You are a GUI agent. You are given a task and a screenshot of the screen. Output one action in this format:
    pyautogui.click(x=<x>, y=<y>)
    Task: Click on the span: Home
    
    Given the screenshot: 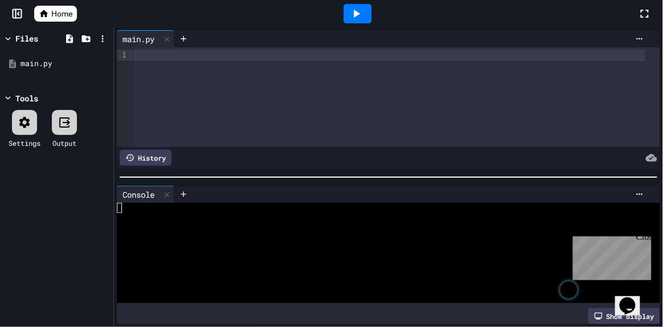 What is the action you would take?
    pyautogui.click(x=62, y=14)
    